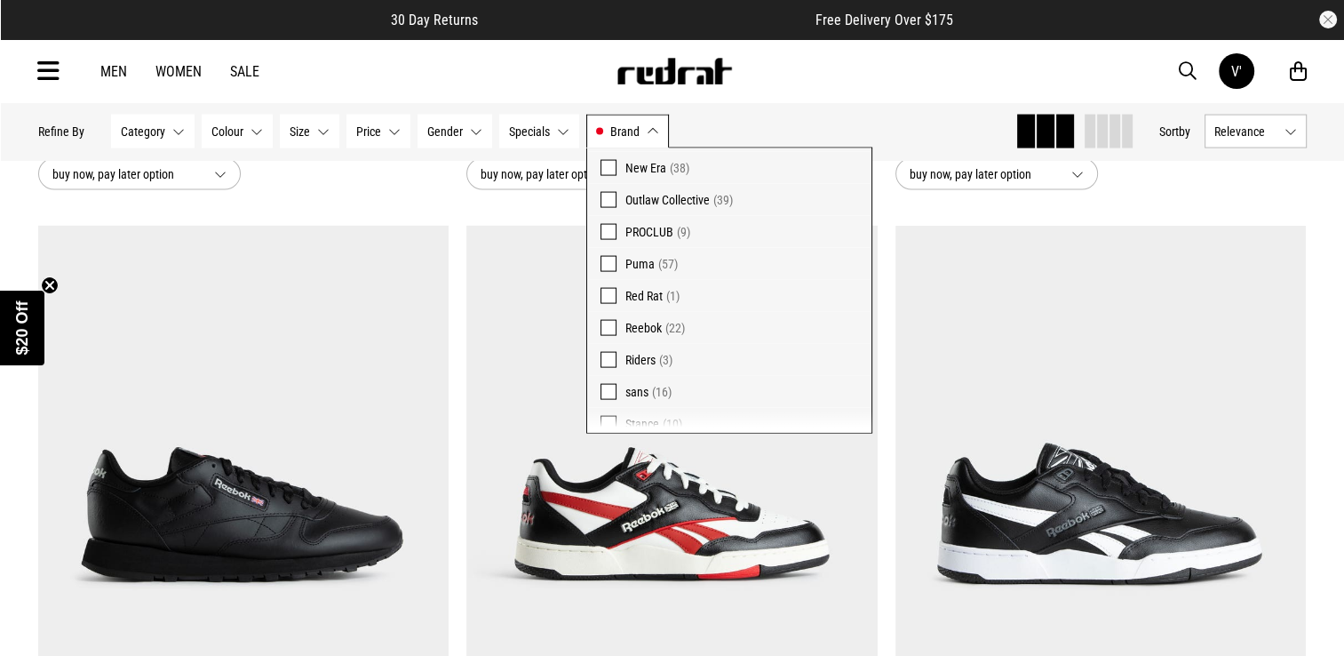 The image size is (1344, 656). I want to click on span: (1), so click(672, 296).